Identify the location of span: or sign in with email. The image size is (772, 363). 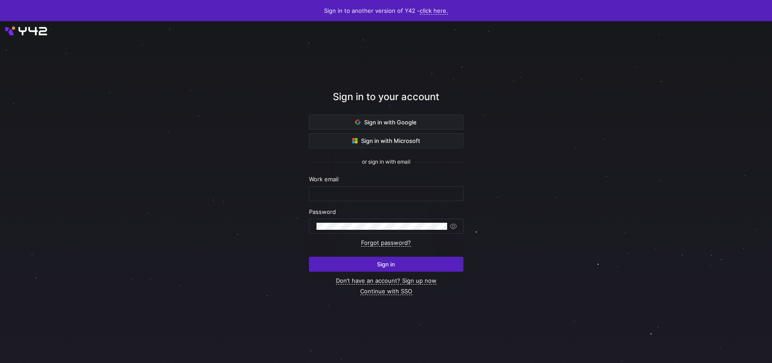
(386, 162).